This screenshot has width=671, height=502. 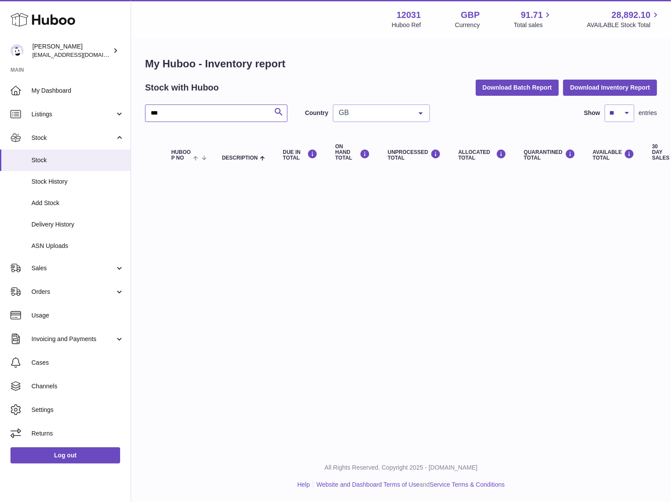 I want to click on button: Download Batch Report, so click(x=517, y=87).